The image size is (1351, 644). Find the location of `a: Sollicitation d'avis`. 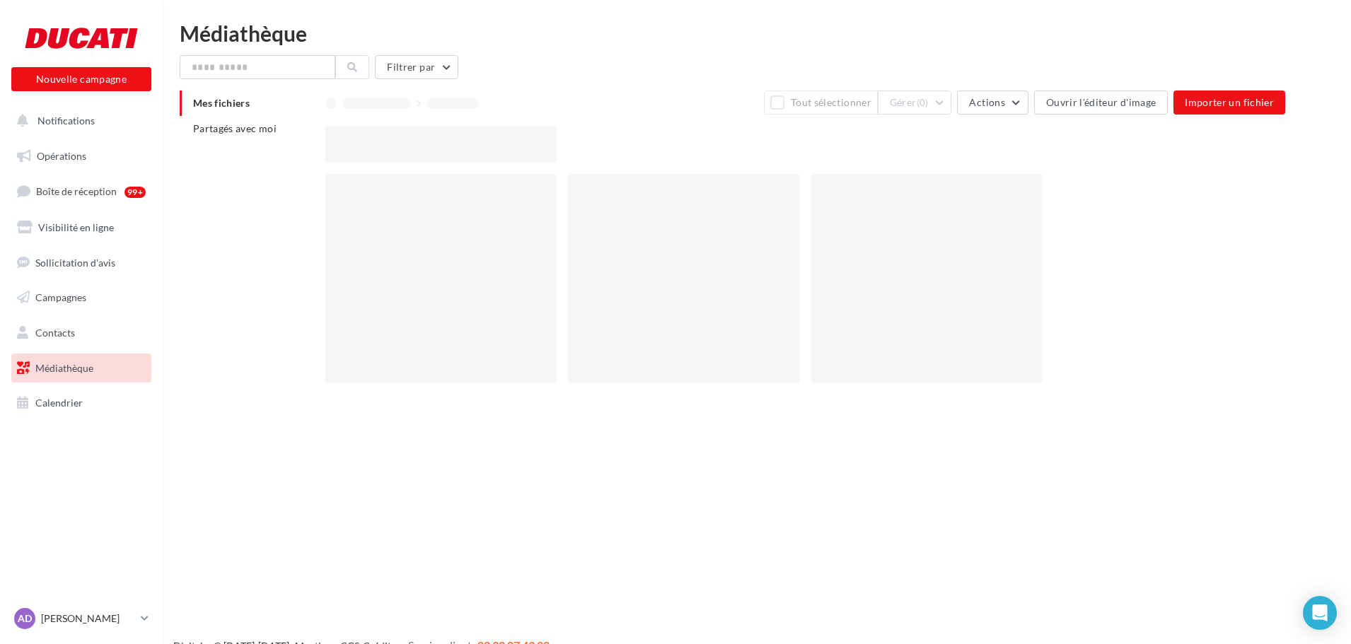

a: Sollicitation d'avis is located at coordinates (81, 263).